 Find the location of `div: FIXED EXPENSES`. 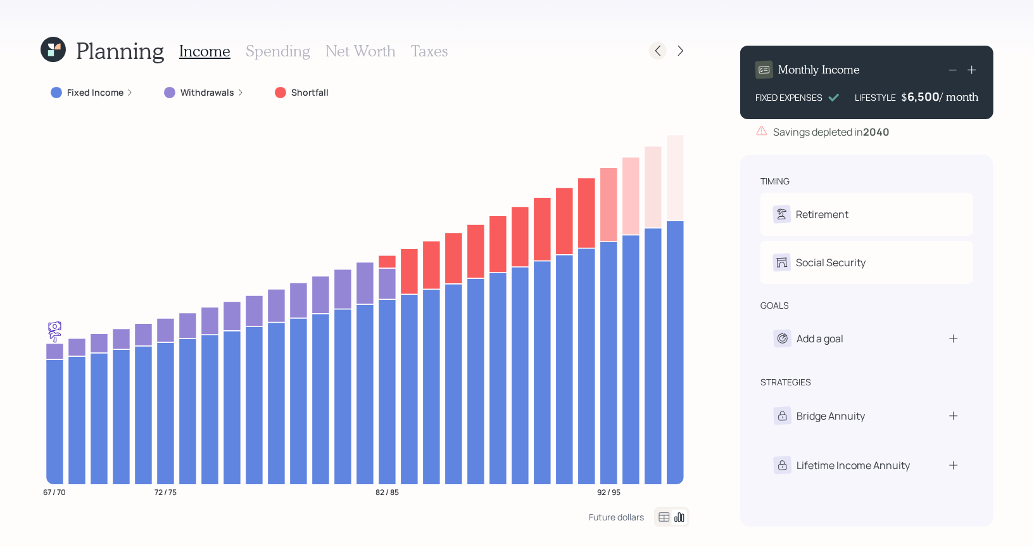

div: FIXED EXPENSES is located at coordinates (789, 97).